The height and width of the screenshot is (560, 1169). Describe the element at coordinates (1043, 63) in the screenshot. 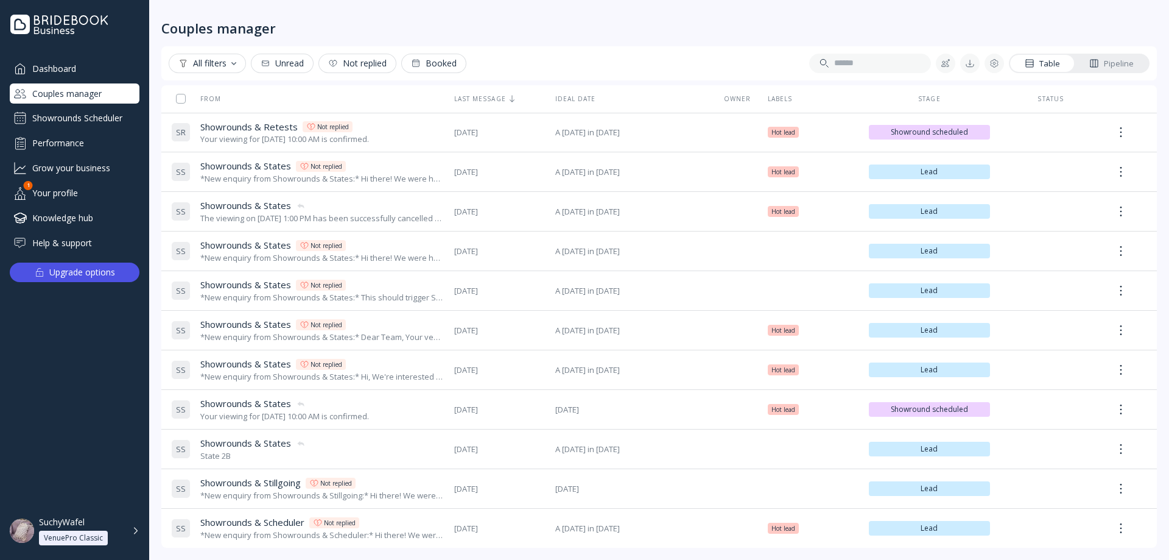

I see `div: Table` at that location.